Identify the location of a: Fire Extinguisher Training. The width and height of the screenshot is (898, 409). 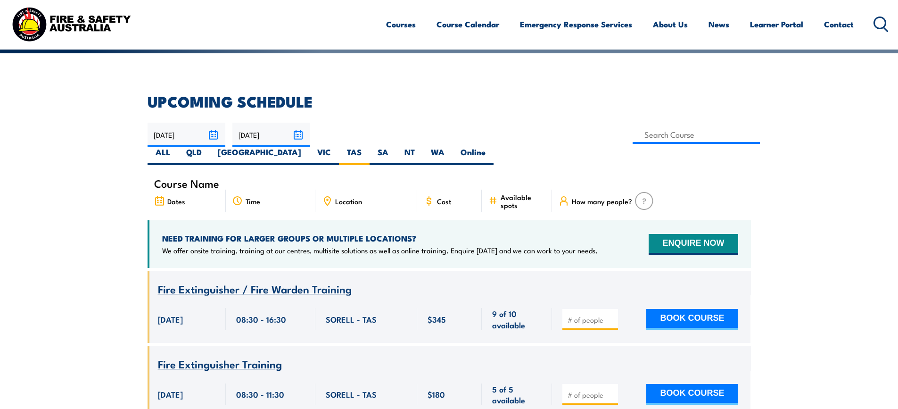
(220, 364).